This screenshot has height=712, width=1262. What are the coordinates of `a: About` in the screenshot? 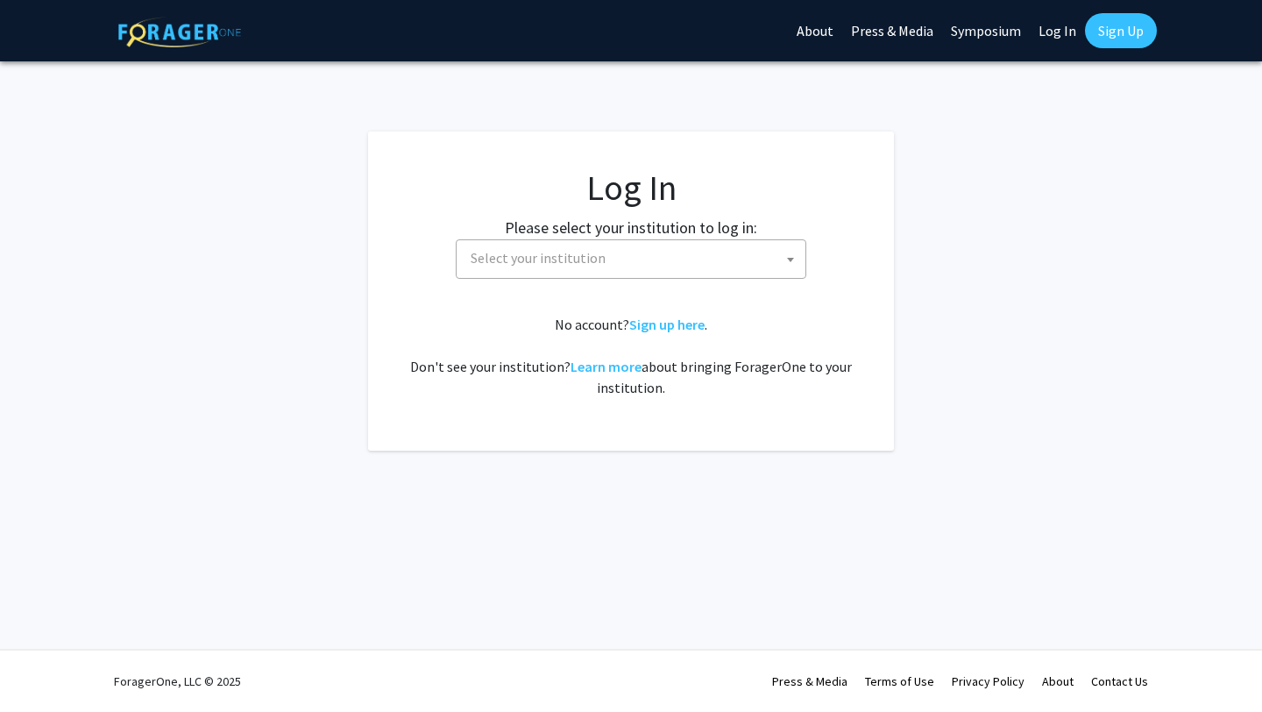 It's located at (1058, 681).